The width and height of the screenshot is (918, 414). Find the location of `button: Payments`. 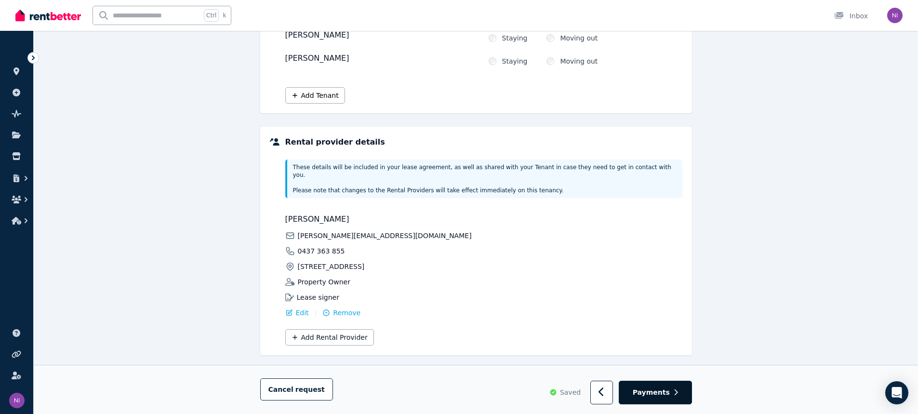

button: Payments is located at coordinates (655, 393).